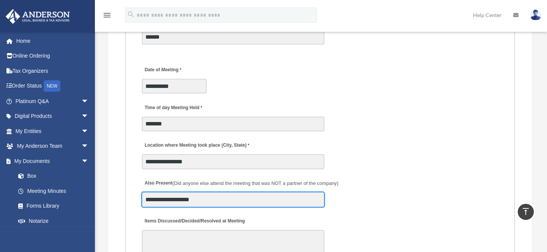 This screenshot has height=252, width=547. I want to click on a: Box, so click(55, 176).